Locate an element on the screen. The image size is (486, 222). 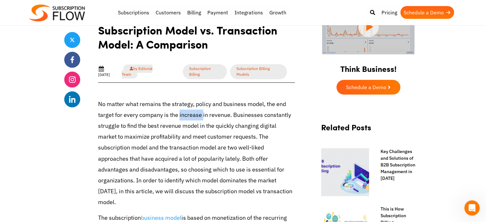
span: Schedule a Demo is located at coordinates (366, 87).